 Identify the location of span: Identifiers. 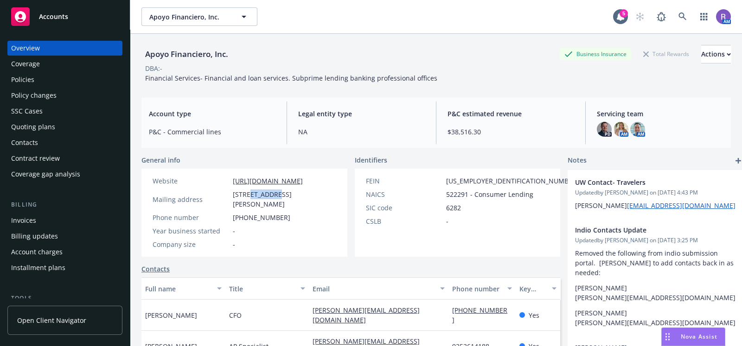
(371, 160).